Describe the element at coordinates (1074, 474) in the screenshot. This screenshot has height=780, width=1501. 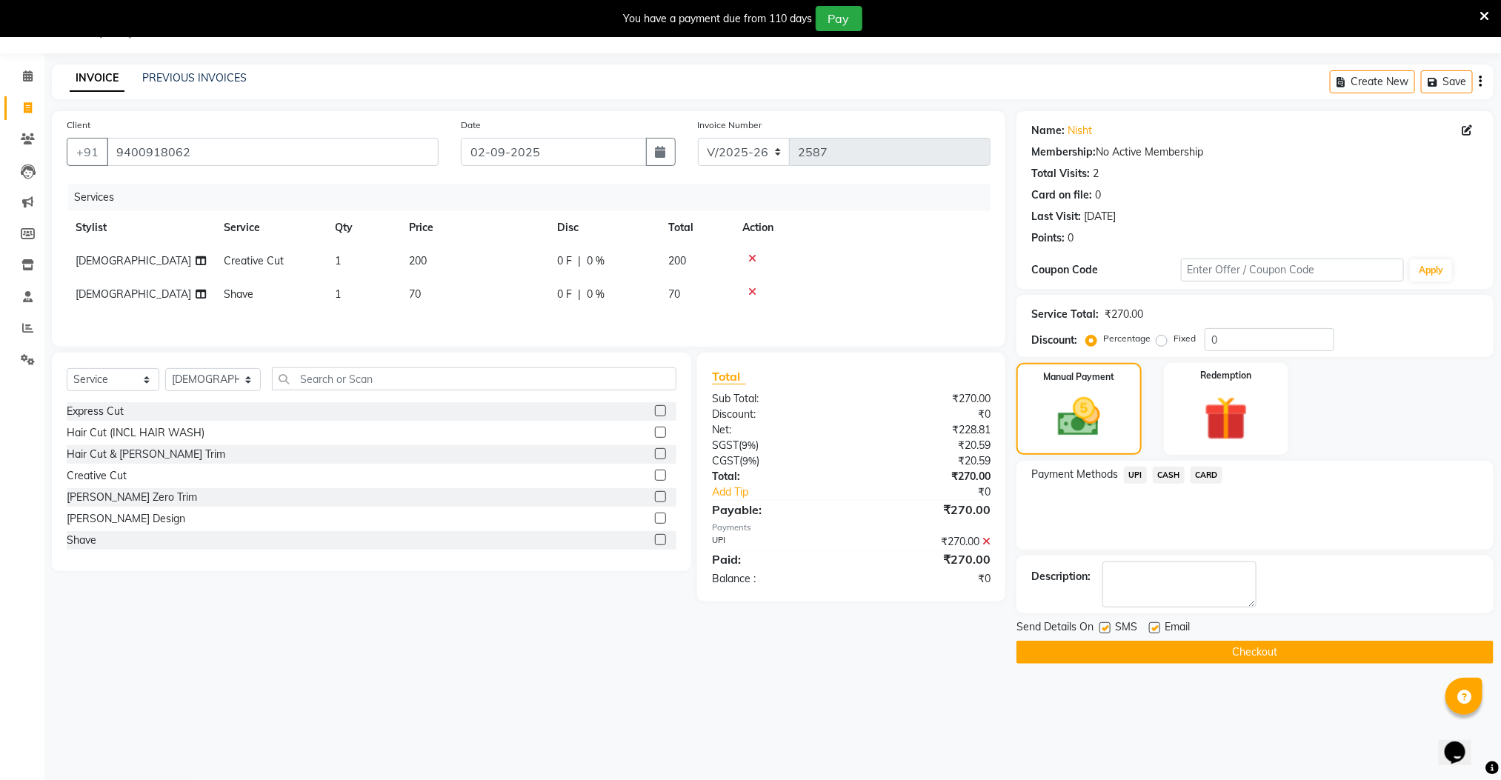
I see `span: Payment Methods` at that location.